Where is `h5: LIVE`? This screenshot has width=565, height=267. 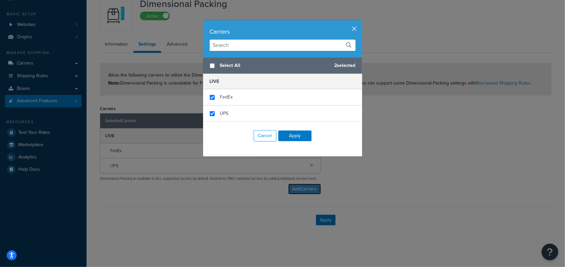 h5: LIVE is located at coordinates (283, 82).